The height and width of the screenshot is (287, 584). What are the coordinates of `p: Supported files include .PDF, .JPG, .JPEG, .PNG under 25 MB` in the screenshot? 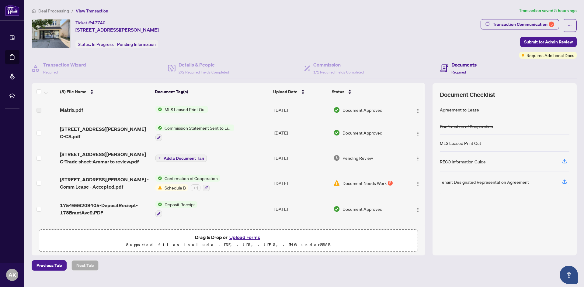 It's located at (228, 245).